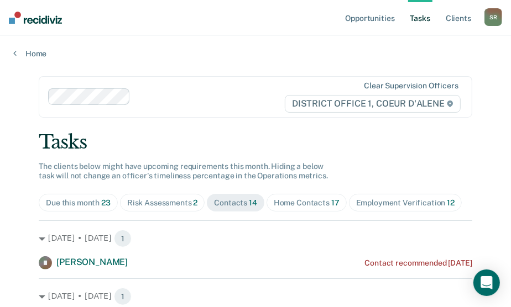 The width and height of the screenshot is (511, 307). I want to click on div: S R, so click(493, 17).